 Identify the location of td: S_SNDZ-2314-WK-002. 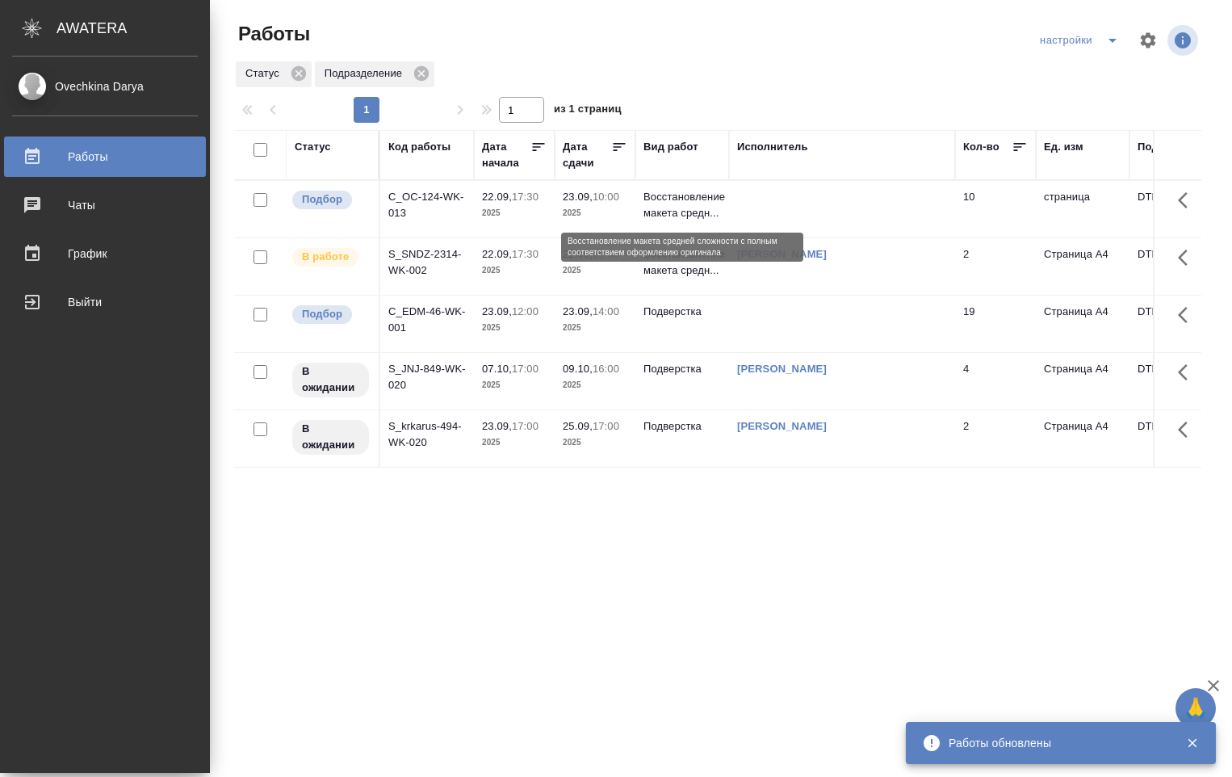
(427, 266).